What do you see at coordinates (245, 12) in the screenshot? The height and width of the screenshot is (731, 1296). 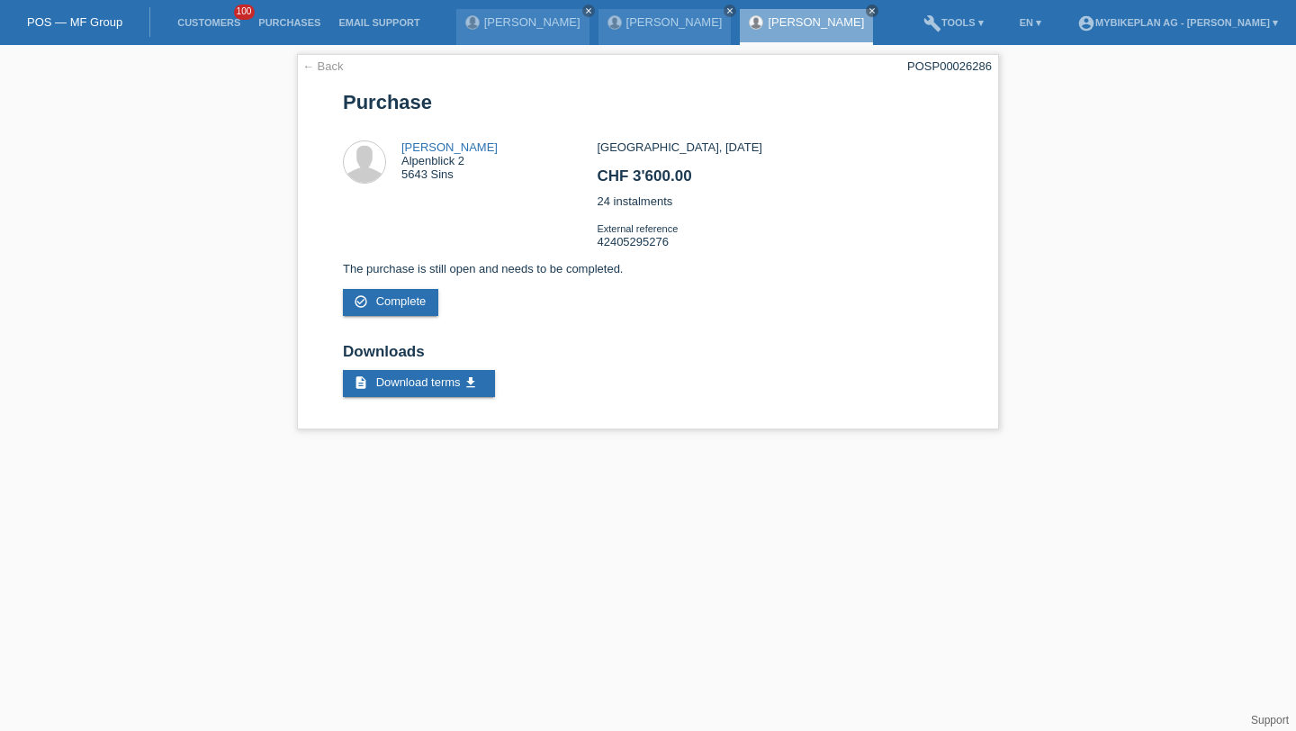 I see `span: 100` at bounding box center [245, 12].